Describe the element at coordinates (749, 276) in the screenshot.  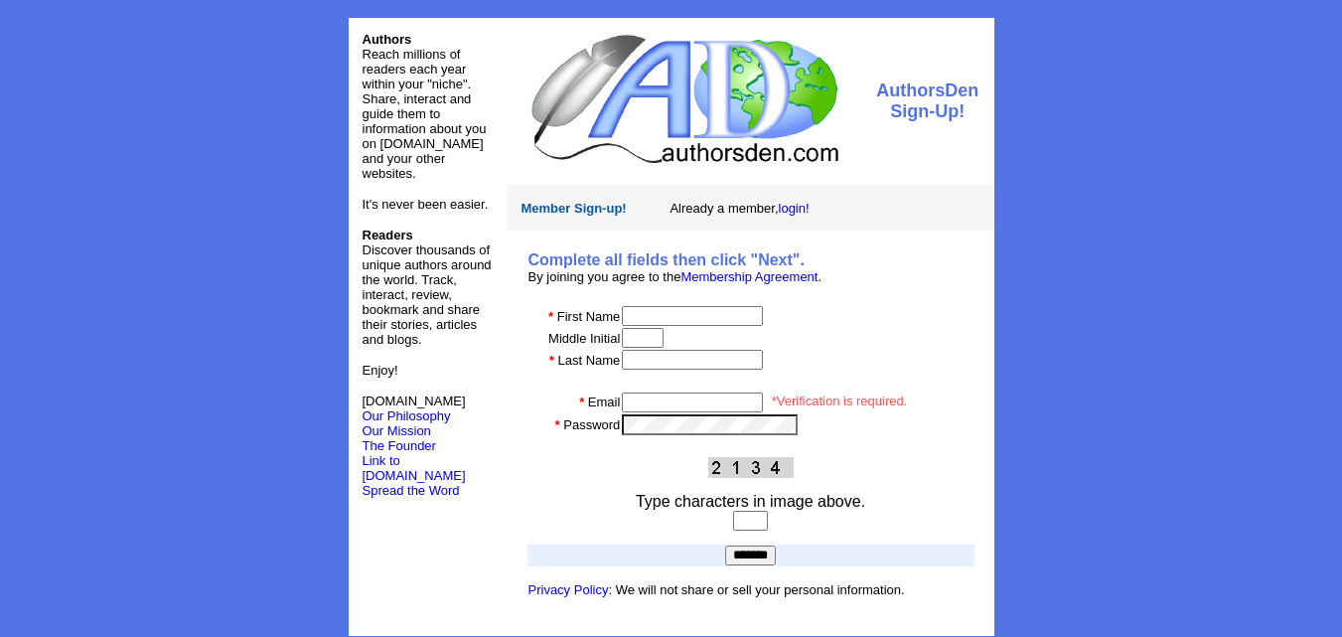
I see `a: Membership Agreement` at that location.